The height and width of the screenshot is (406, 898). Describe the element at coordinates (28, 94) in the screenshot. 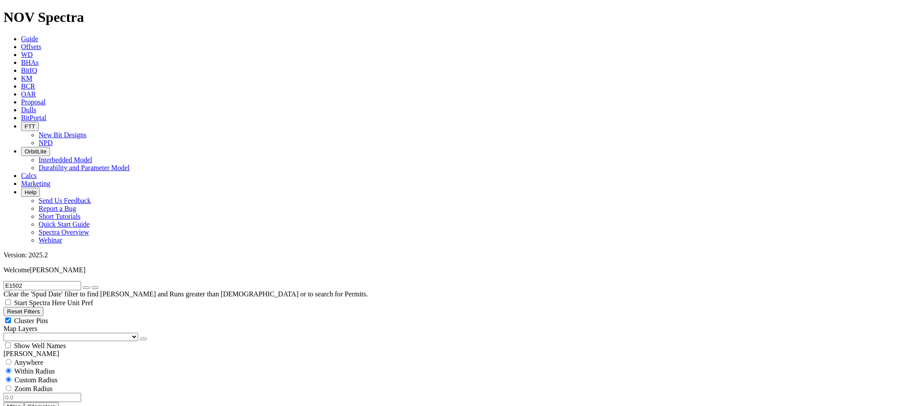

I see `a: OAR` at that location.